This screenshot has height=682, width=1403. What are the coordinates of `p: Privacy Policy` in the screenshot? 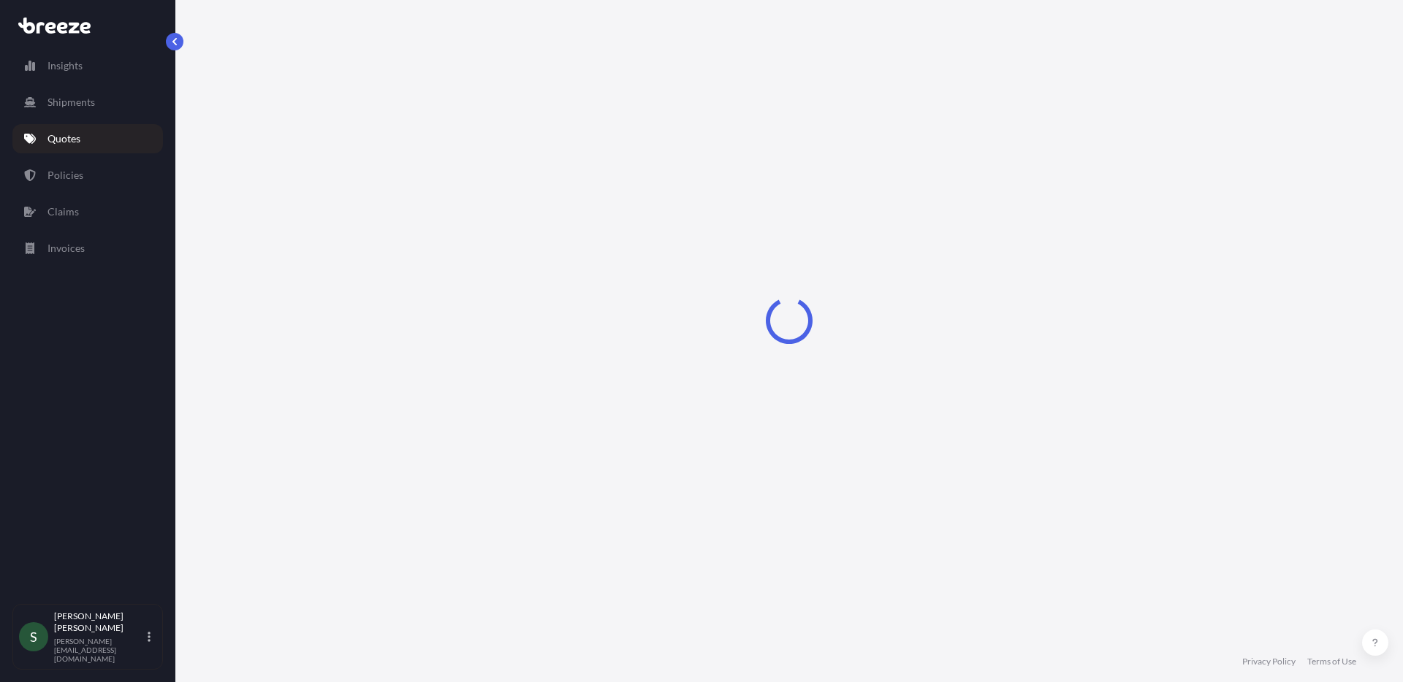 It's located at (1268, 662).